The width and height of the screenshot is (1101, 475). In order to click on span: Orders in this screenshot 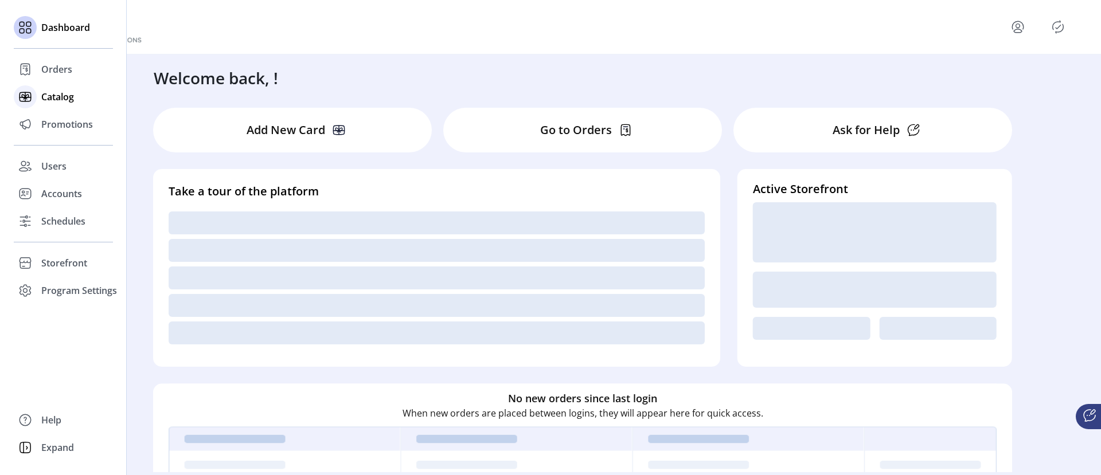, I will do `click(57, 69)`.